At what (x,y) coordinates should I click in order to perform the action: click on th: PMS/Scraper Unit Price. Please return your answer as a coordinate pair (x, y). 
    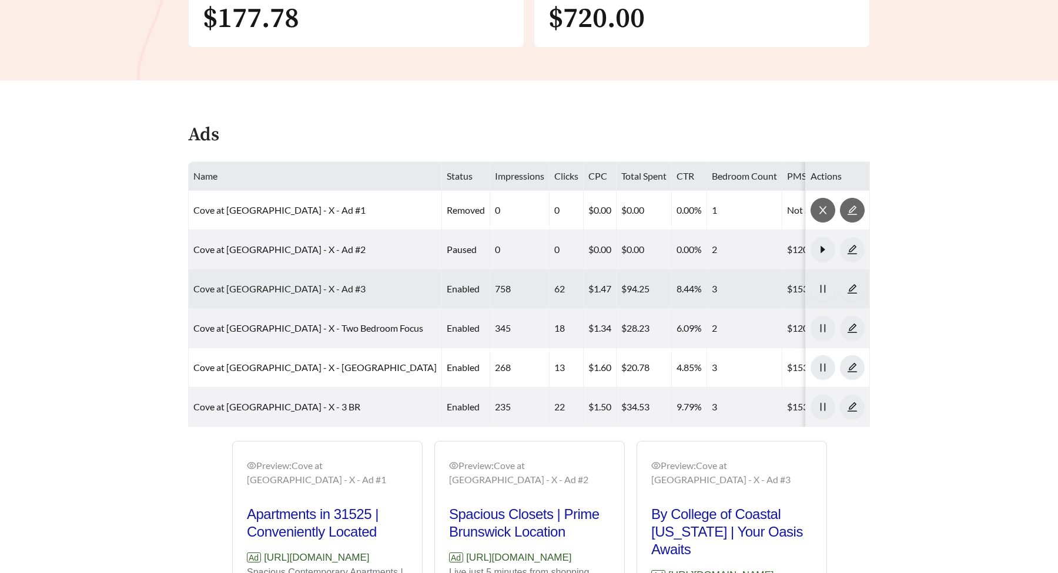
    Looking at the image, I should click on (835, 176).